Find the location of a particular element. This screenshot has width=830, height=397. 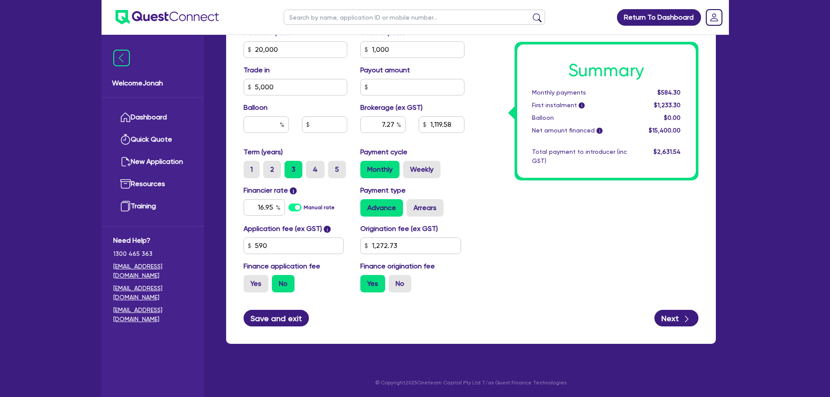

label: Monthly is located at coordinates (380, 170).